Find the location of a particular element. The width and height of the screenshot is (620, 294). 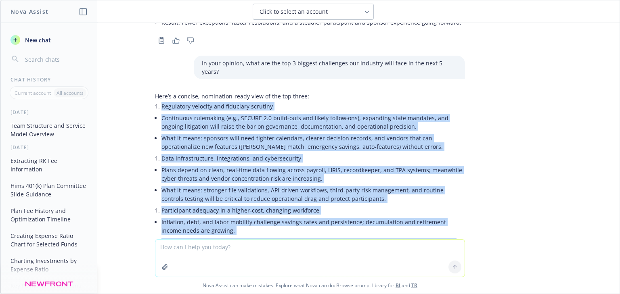

span: Click to select an account is located at coordinates (293, 12).